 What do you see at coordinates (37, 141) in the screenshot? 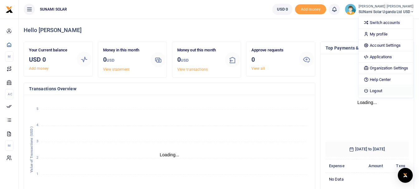
I see `tspan: 3` at bounding box center [37, 141].